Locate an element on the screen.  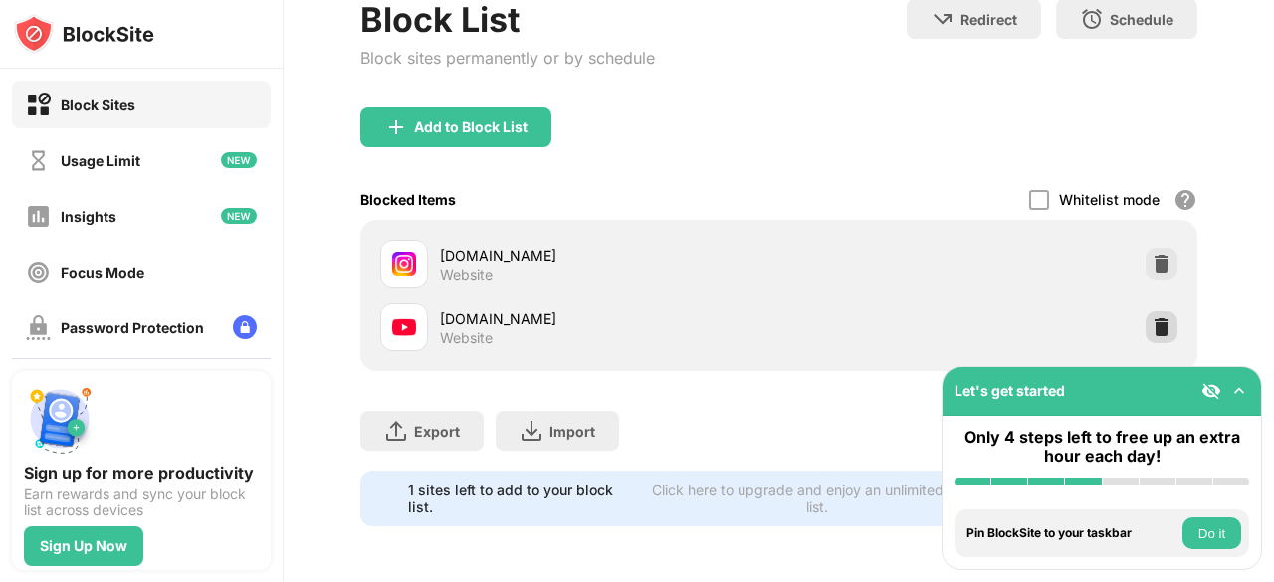
div: Let's get started is located at coordinates (1009, 390).